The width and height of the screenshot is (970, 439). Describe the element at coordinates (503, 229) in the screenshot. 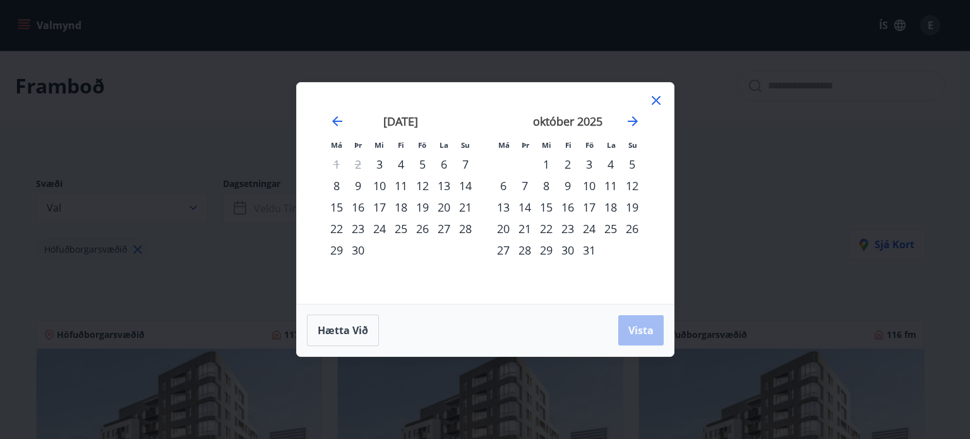

I see `td: Choose mánudagur, 20. október 2025 as your check-in date. It’s available.` at that location.